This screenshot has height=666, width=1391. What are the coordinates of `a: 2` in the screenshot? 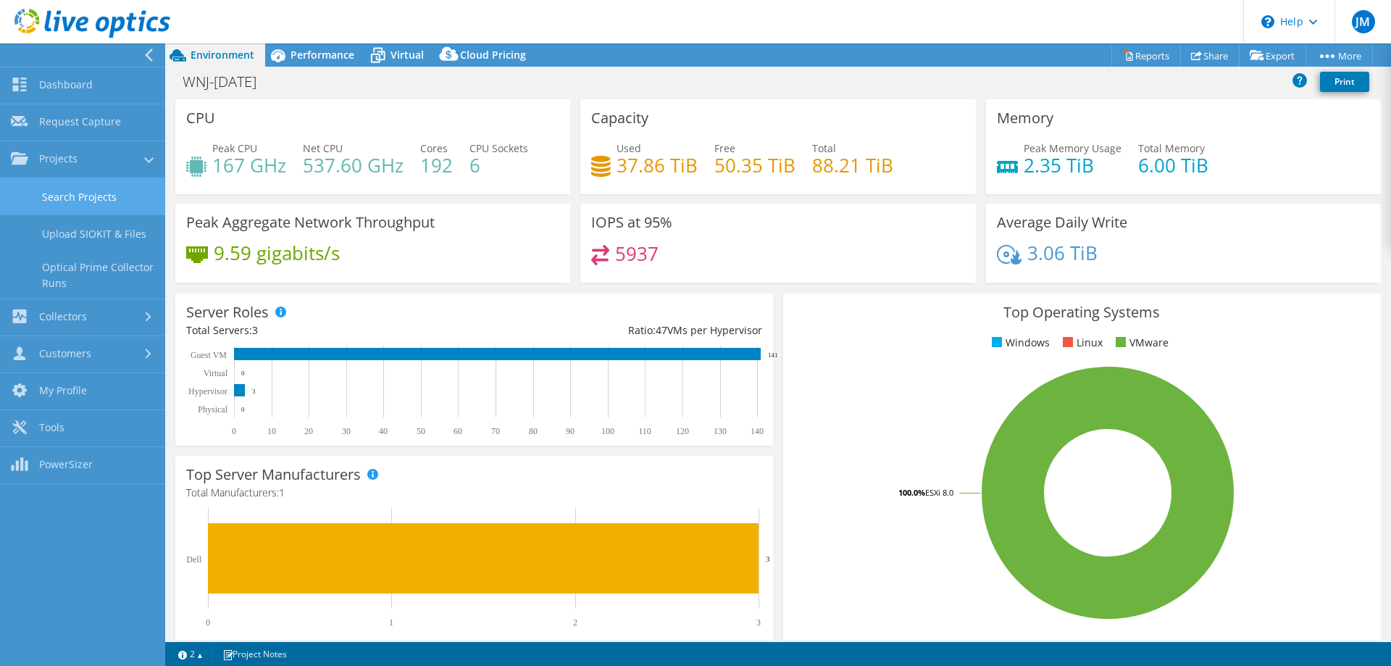 It's located at (191, 654).